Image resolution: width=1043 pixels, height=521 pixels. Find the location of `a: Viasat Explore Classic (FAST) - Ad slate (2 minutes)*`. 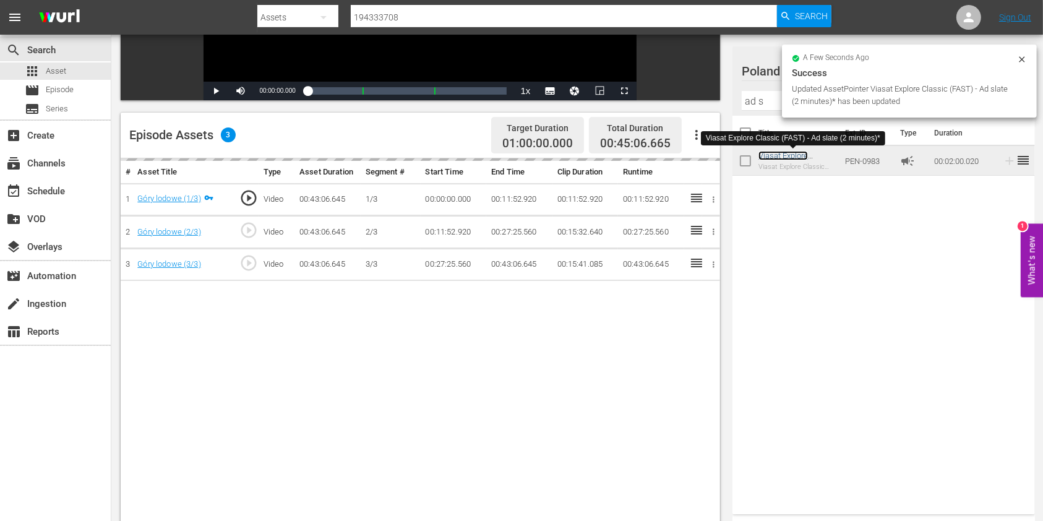

a: Viasat Explore Classic (FAST) - Ad slate (2 minutes)* is located at coordinates (792, 165).